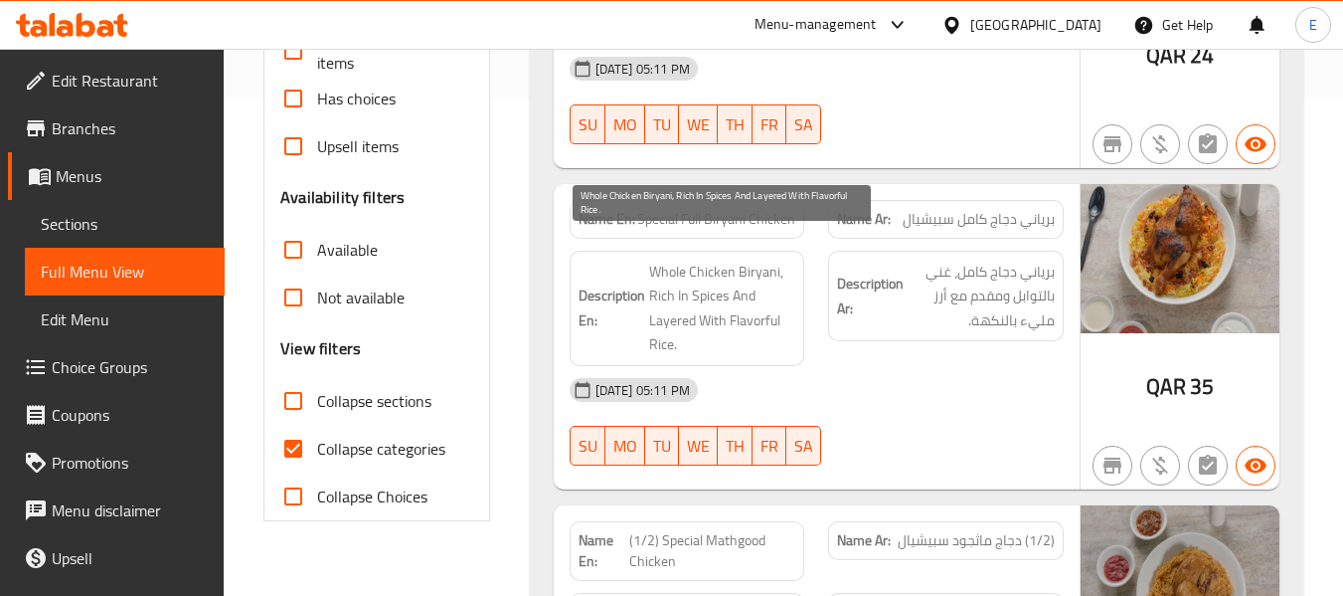 This screenshot has width=1343, height=596. I want to click on span: برياني دجاج كامل سبيشيال, so click(978, 219).